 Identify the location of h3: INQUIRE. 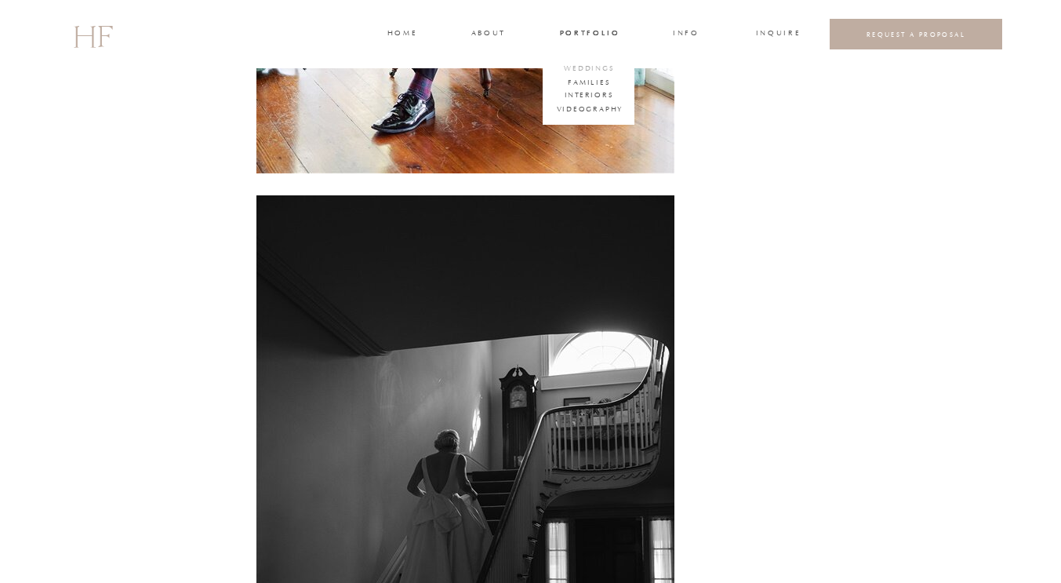
(777, 35).